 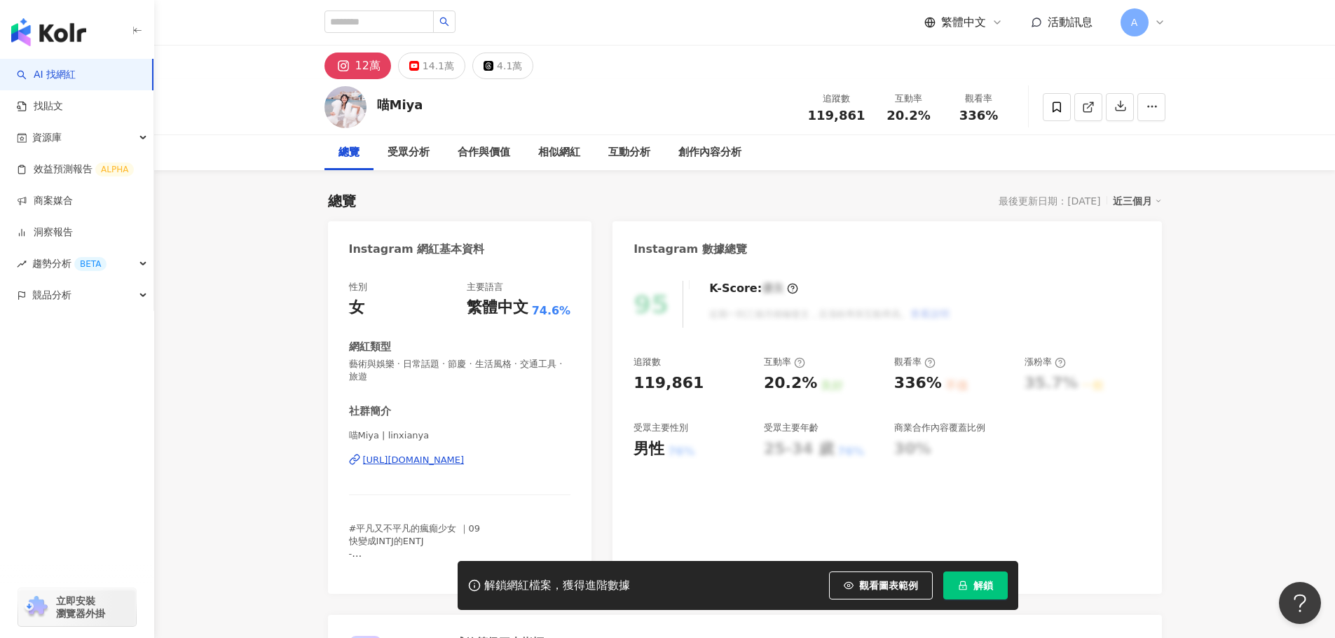 What do you see at coordinates (81, 607) in the screenshot?
I see `span: 立即安裝 瀏覽器外掛` at bounding box center [81, 607].